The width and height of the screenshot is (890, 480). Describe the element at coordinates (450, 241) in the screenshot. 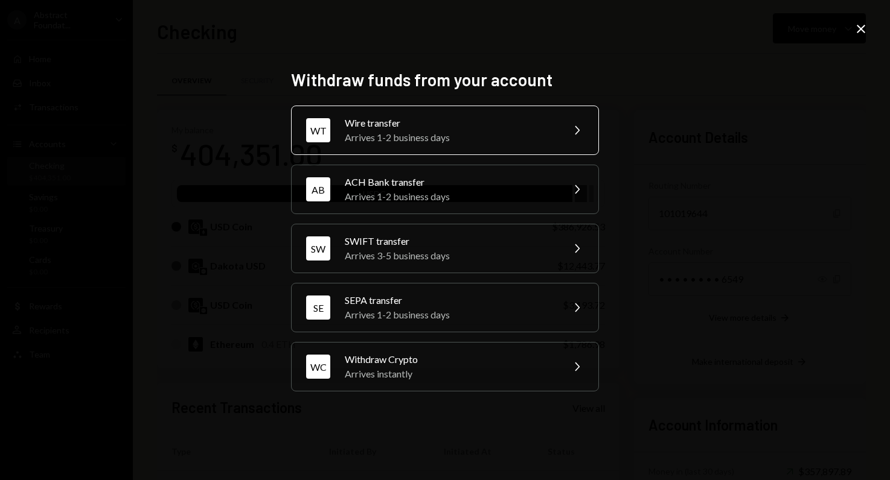

I see `div: SWIFT transfer` at that location.